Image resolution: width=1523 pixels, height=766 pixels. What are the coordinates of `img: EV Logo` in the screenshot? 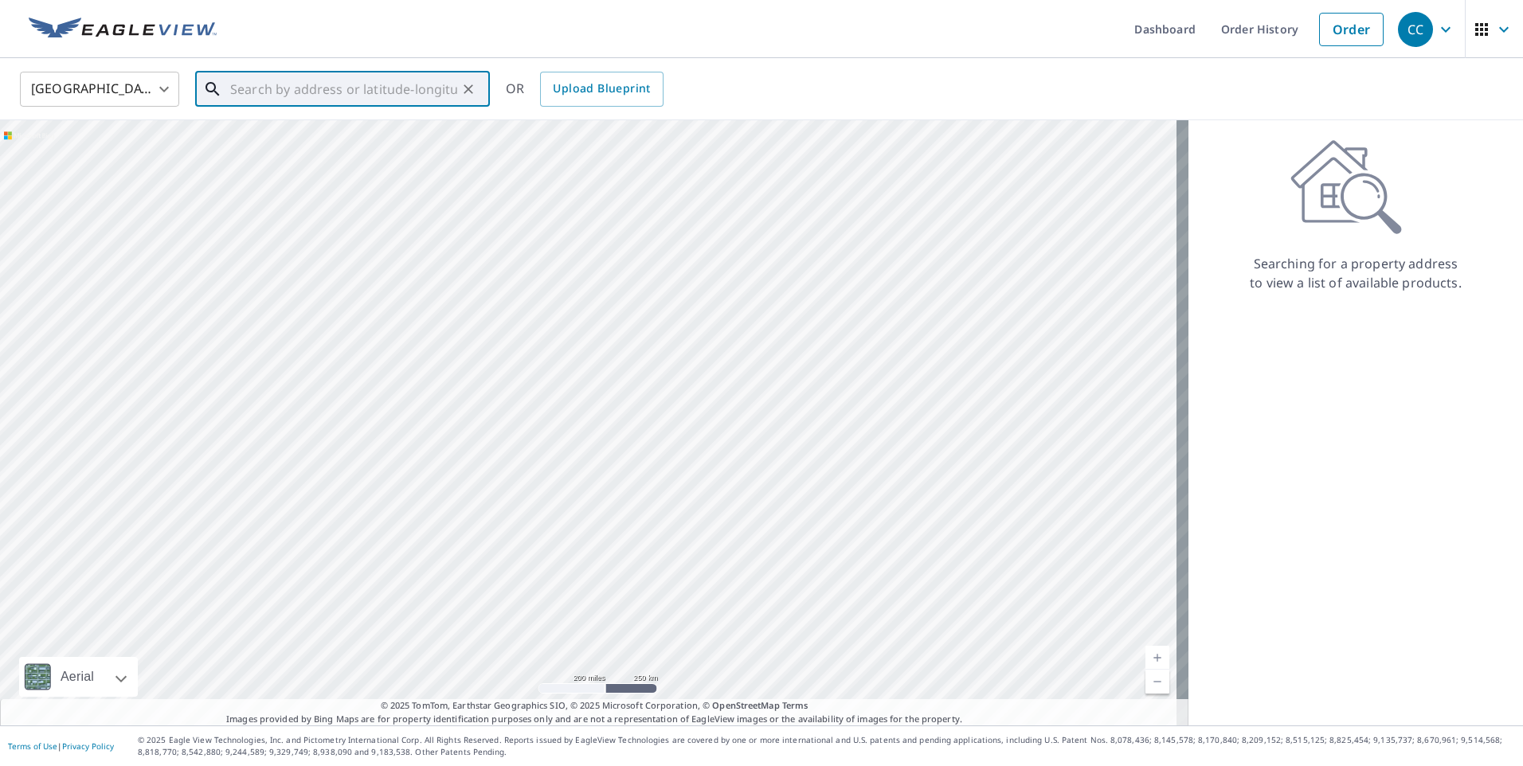 It's located at (123, 29).